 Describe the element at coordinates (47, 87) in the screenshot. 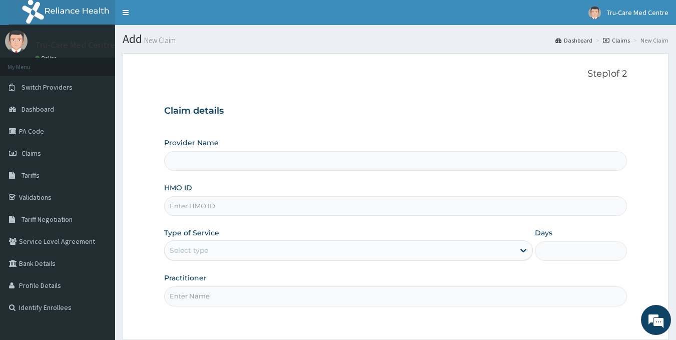

I see `span: Switch Providers` at that location.